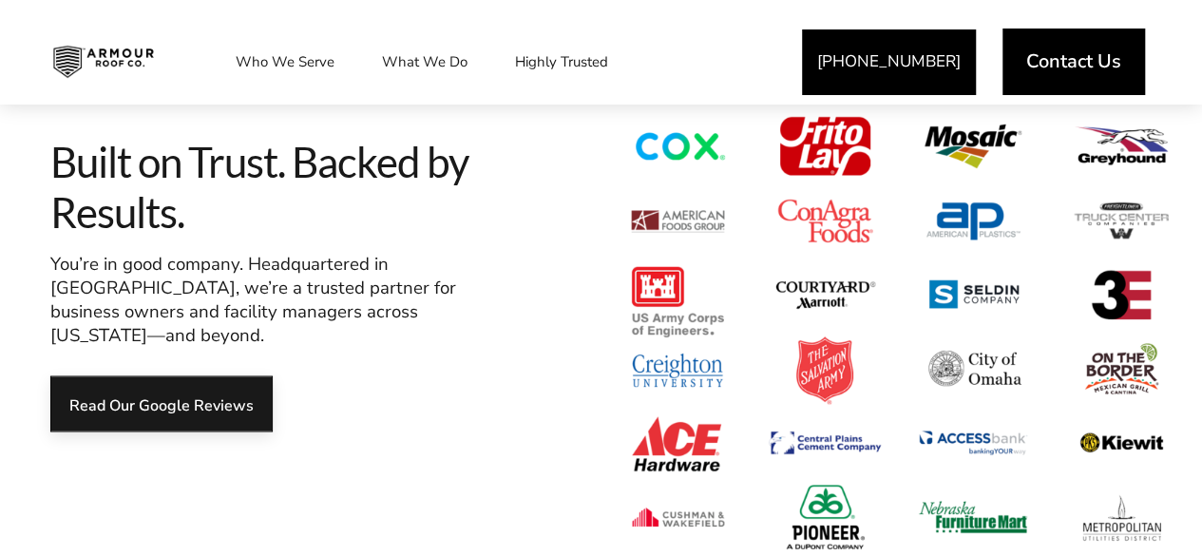 The width and height of the screenshot is (1202, 556). Describe the element at coordinates (1073, 62) in the screenshot. I see `span: Contact Us` at that location.